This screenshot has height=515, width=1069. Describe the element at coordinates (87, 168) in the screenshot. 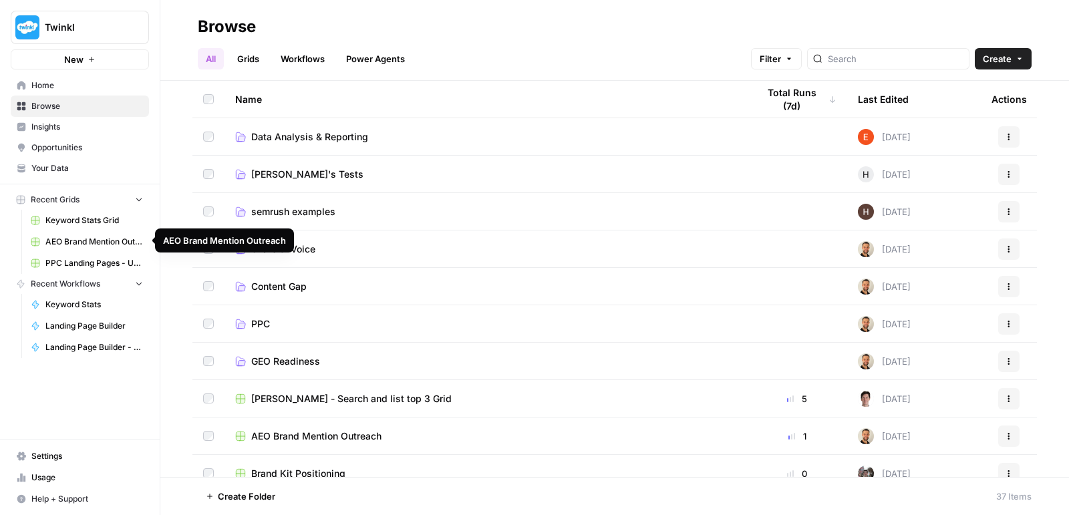

I see `span: Your Data` at that location.